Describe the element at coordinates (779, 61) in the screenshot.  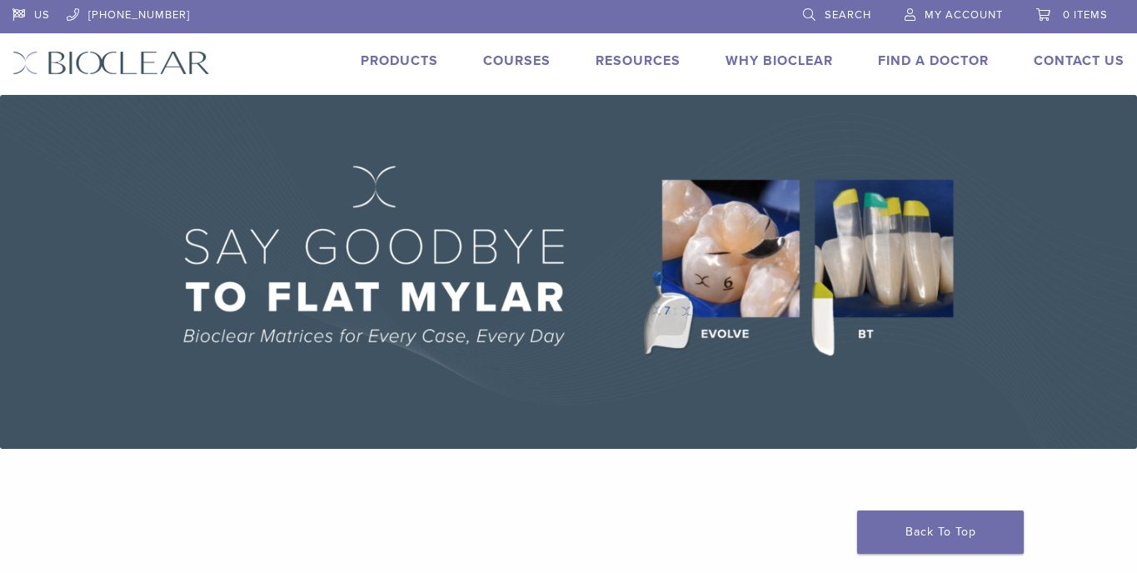
I see `a: Why Bioclear` at that location.